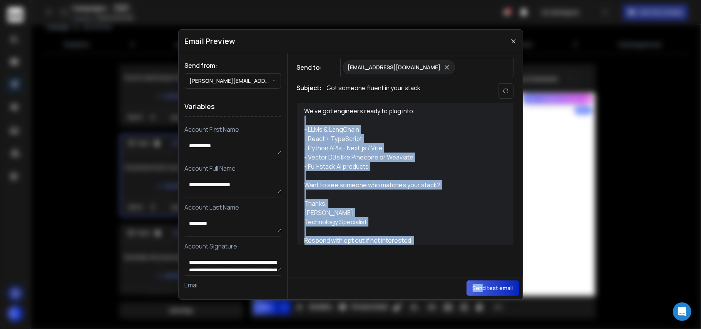 The height and width of the screenshot is (329, 701). I want to click on div: - LLMs & LangChain, so click(401, 129).